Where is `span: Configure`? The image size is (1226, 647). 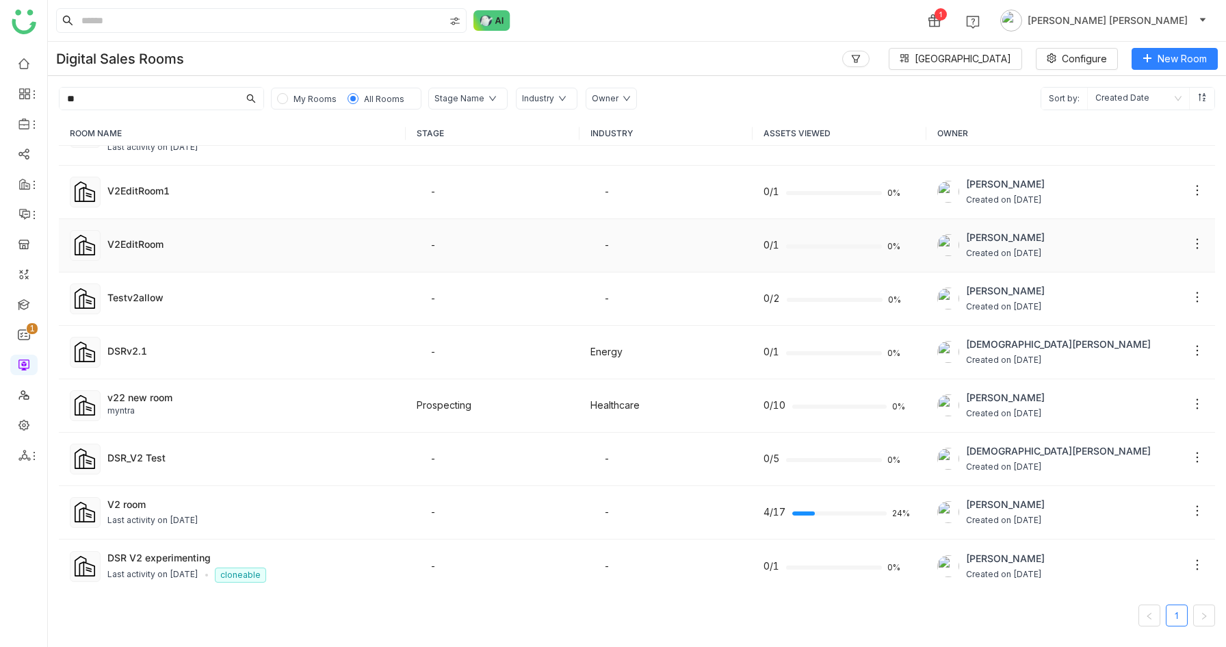
span: Configure is located at coordinates (1084, 59).